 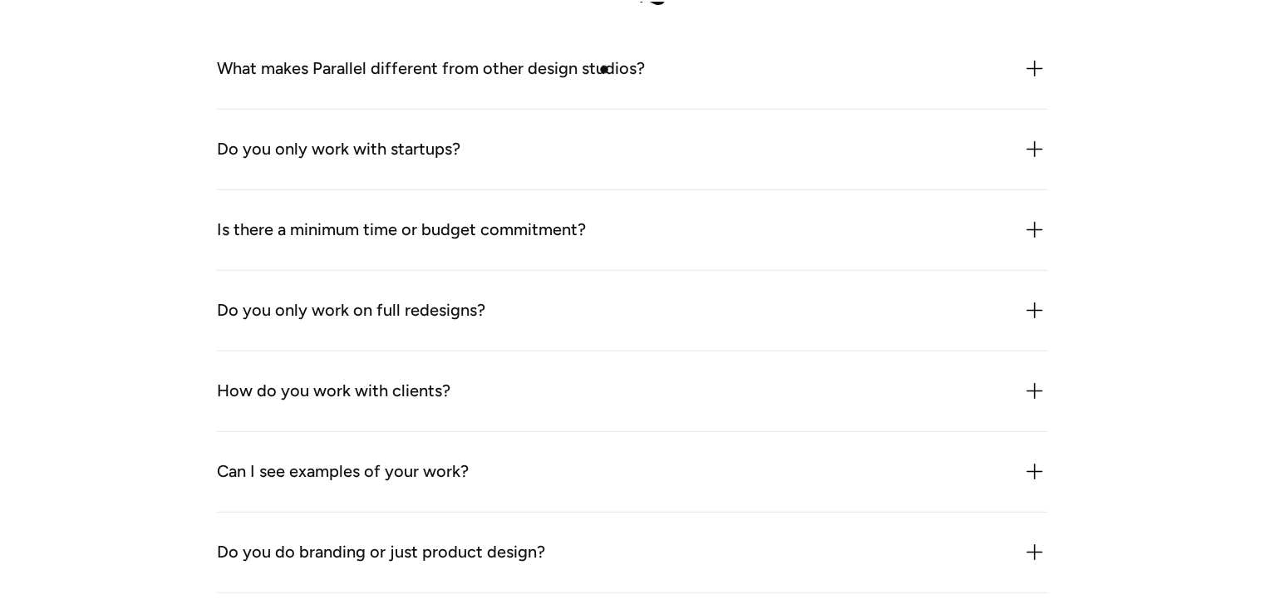 What do you see at coordinates (381, 553) in the screenshot?
I see `div: Do you do branding or just product design?` at bounding box center [381, 553].